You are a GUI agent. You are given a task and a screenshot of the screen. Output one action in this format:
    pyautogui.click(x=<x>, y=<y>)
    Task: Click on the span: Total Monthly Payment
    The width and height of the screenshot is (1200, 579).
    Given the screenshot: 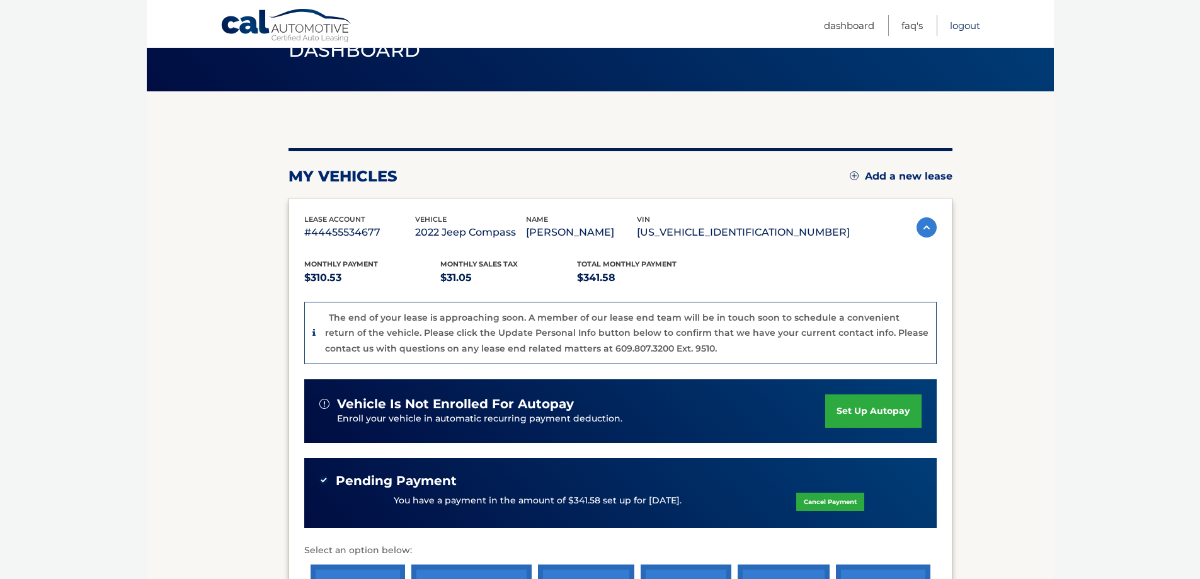 What is the action you would take?
    pyautogui.click(x=627, y=264)
    